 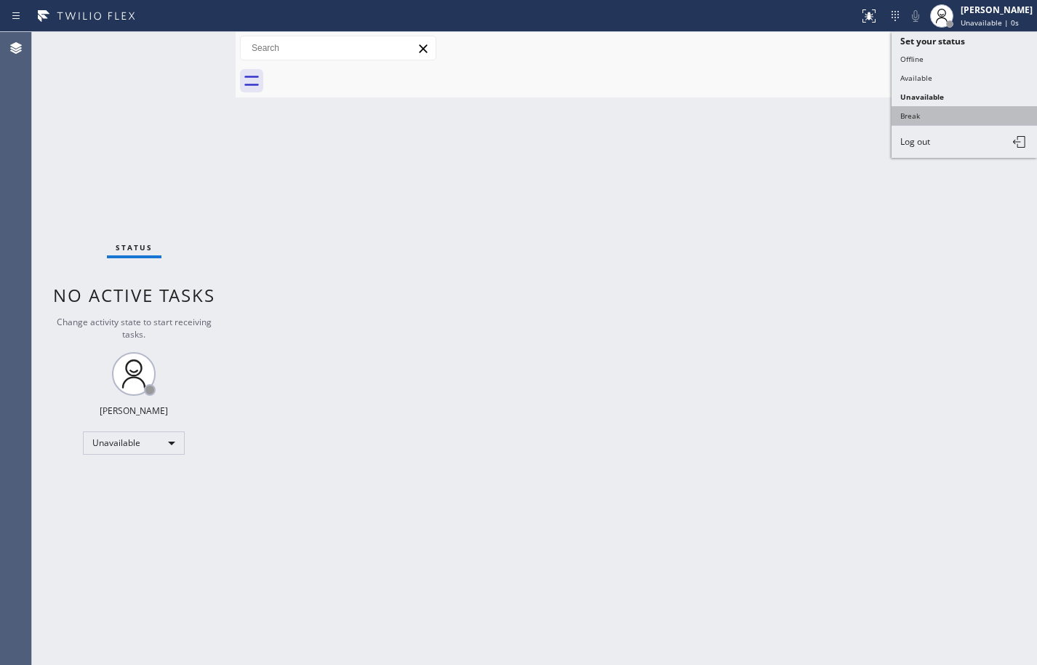 What do you see at coordinates (134, 443) in the screenshot?
I see `div: Unavailable` at bounding box center [134, 443].